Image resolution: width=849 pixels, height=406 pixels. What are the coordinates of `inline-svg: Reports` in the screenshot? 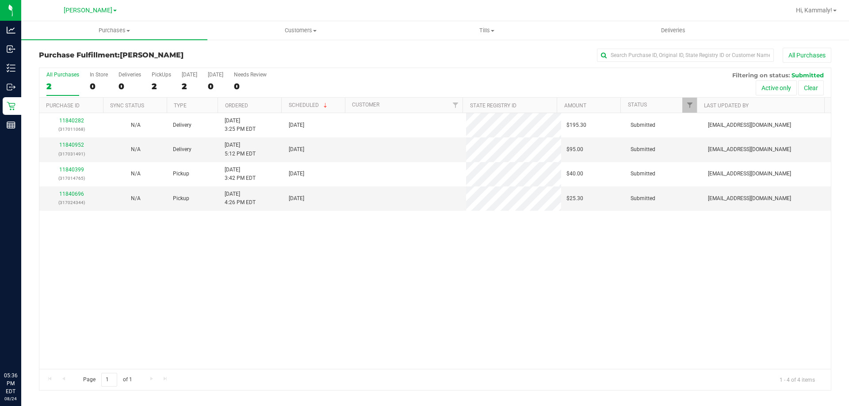 It's located at (11, 125).